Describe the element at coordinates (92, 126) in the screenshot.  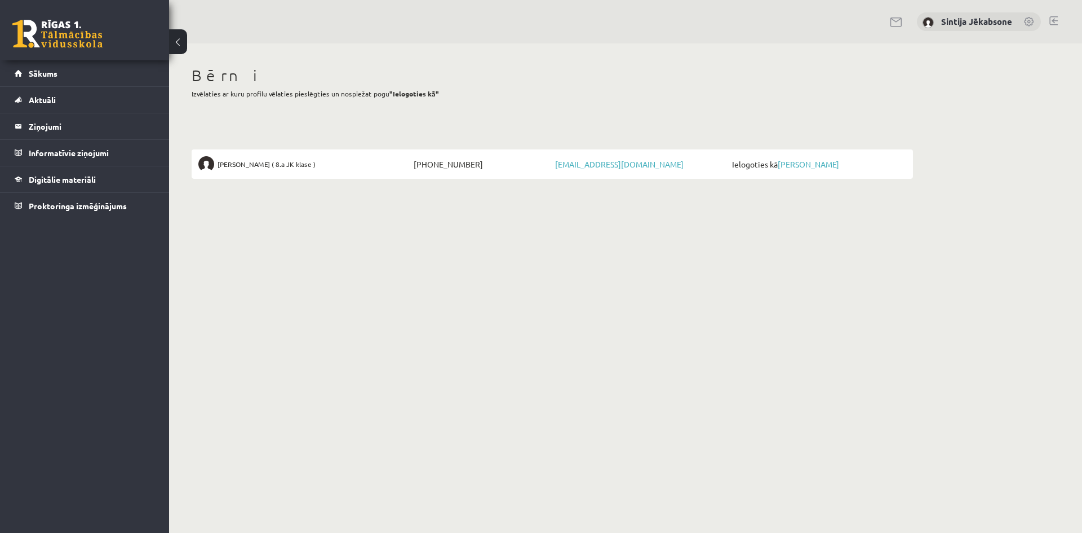
I see `legend: Ziņojumi` at that location.